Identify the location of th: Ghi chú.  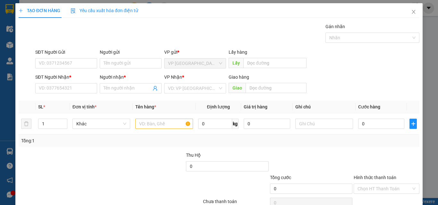
(324, 107).